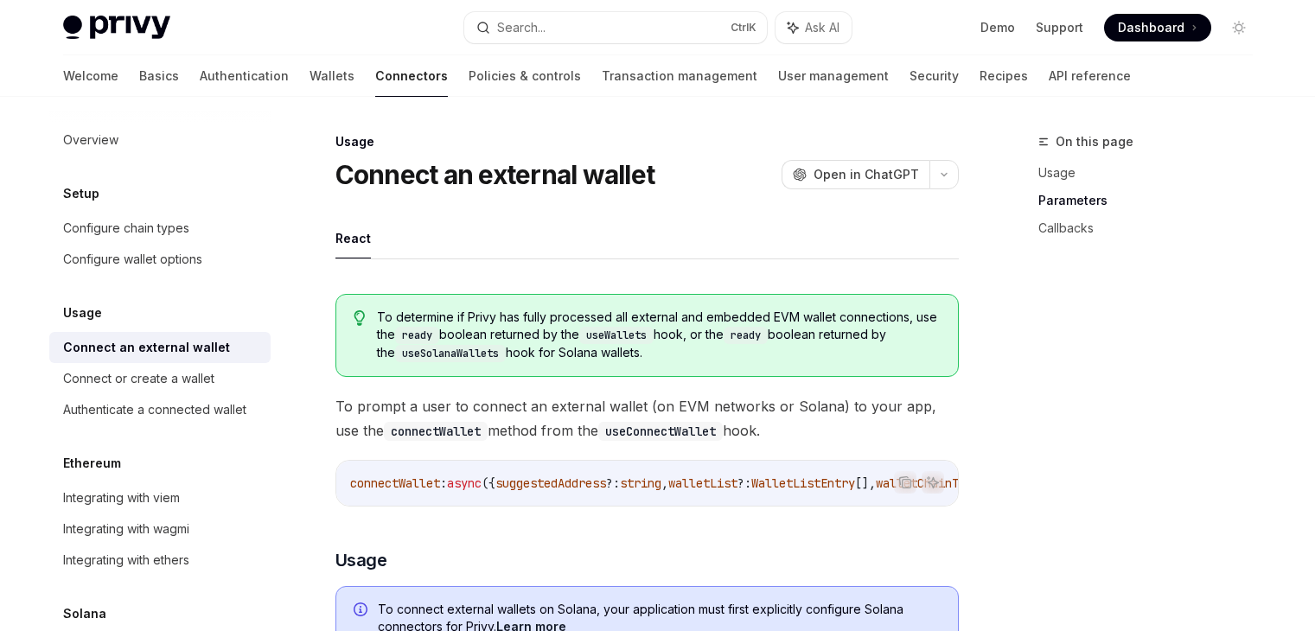  What do you see at coordinates (160, 410) in the screenshot?
I see `a: Authenticate a connected wallet` at bounding box center [160, 410].